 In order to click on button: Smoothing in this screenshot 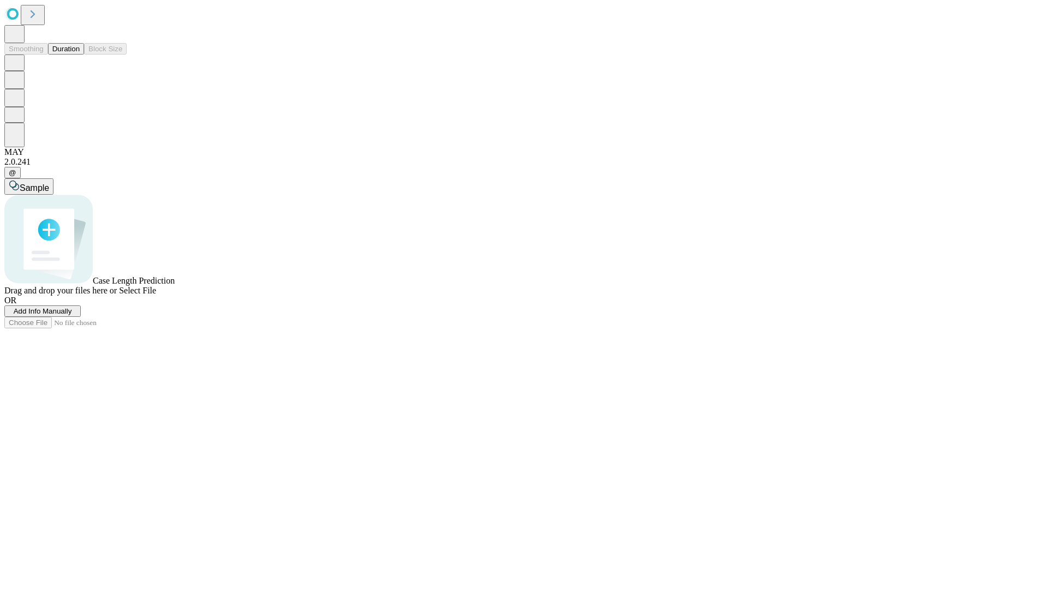, I will do `click(26, 49)`.